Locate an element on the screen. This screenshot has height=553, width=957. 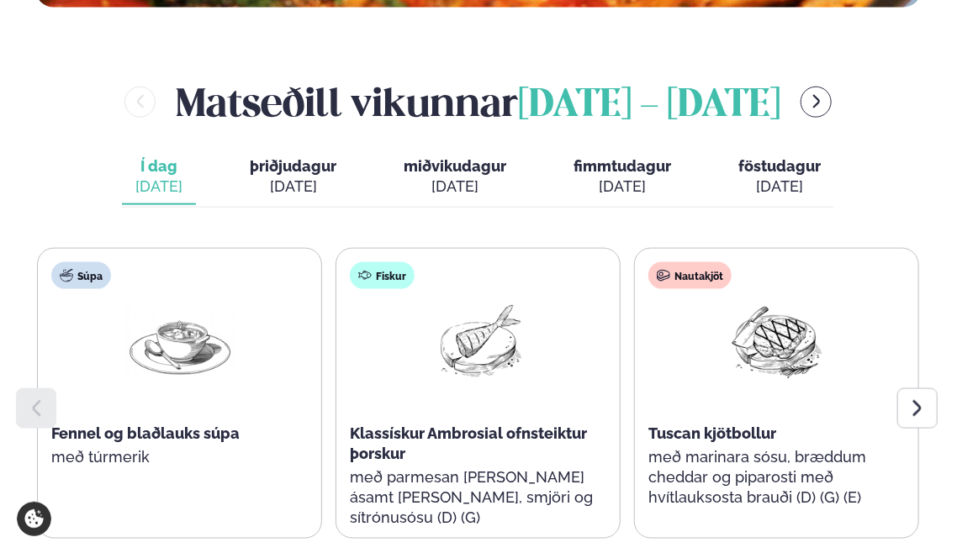
div: Fiskur is located at coordinates (382, 276).